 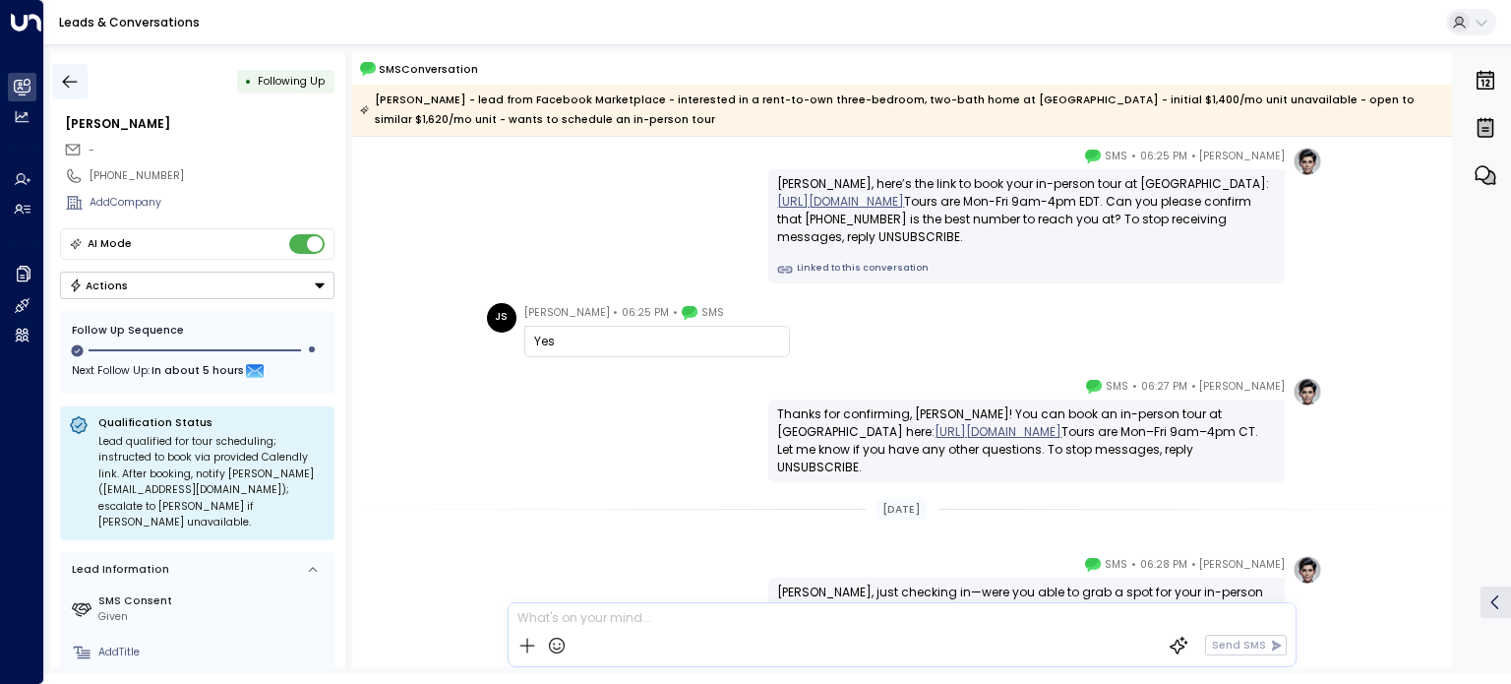 What do you see at coordinates (213, 652) in the screenshot?
I see `div: AddTitle` at bounding box center [213, 652].